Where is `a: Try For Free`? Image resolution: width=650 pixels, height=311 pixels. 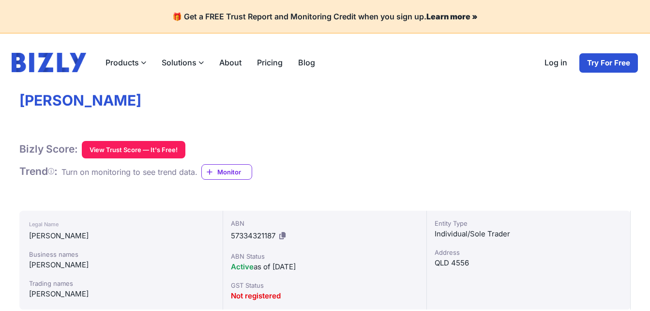 a: Try For Free is located at coordinates (608, 63).